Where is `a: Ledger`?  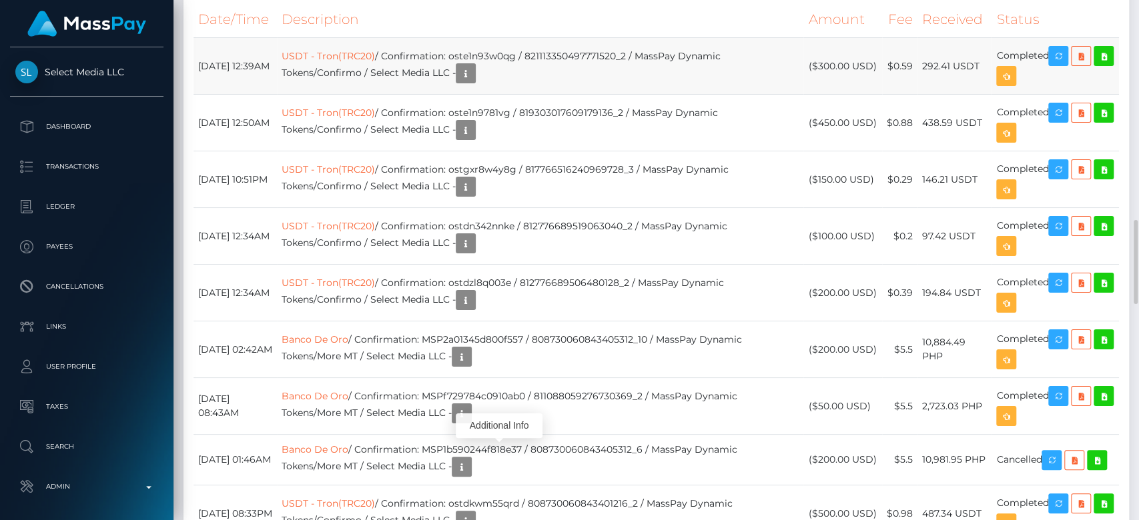
a: Ledger is located at coordinates (87, 207).